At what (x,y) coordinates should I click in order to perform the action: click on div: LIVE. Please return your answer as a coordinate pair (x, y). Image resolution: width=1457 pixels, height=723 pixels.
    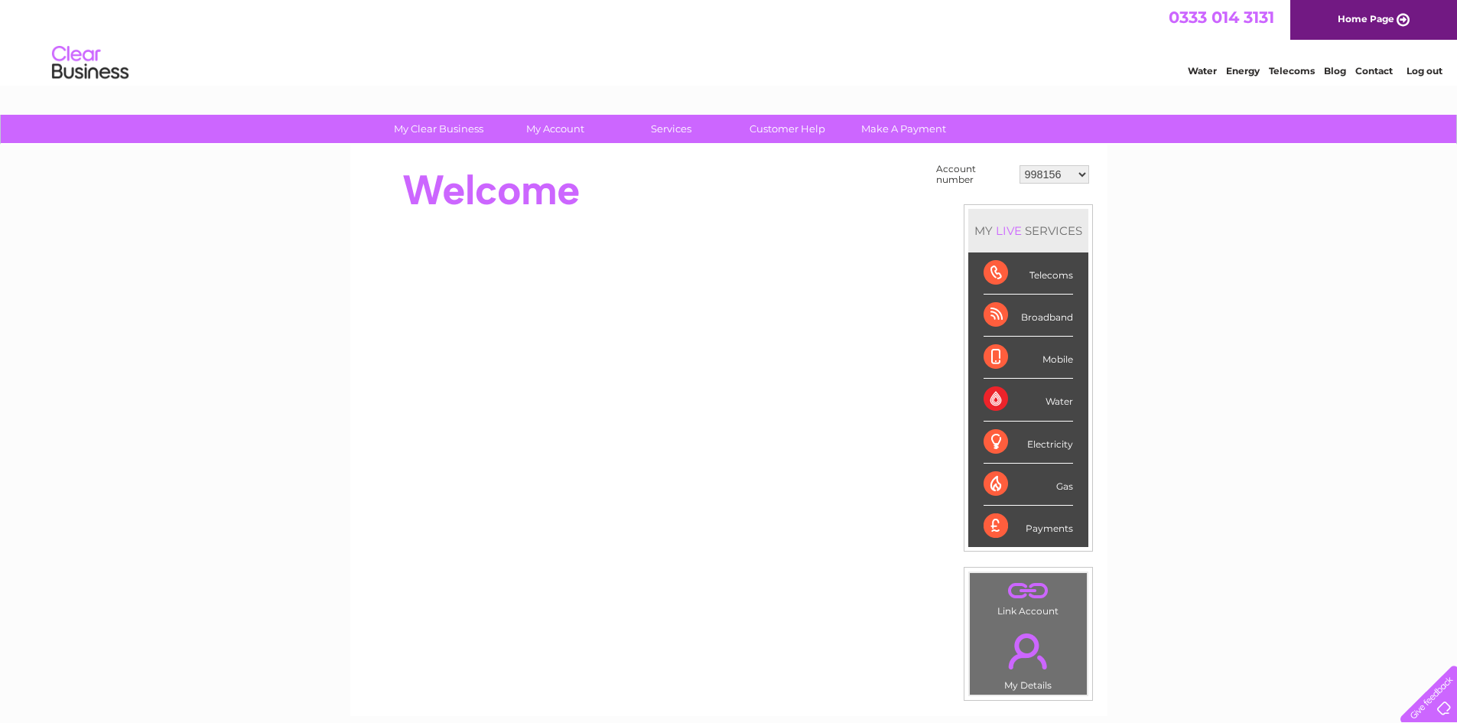
    Looking at the image, I should click on (1009, 230).